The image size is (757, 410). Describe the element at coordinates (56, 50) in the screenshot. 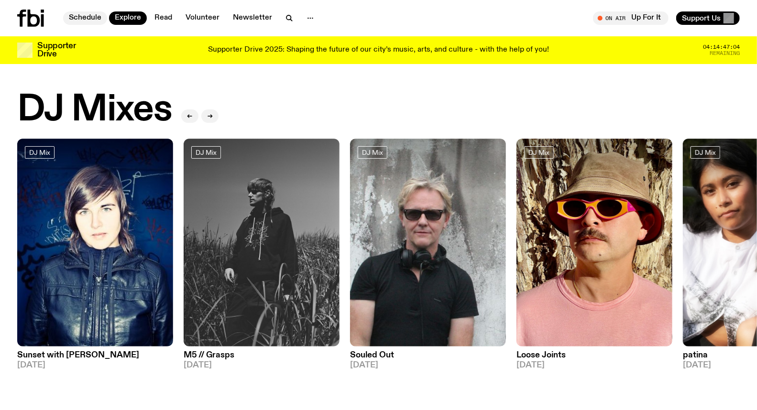

I see `h3: Supporter Drive` at that location.